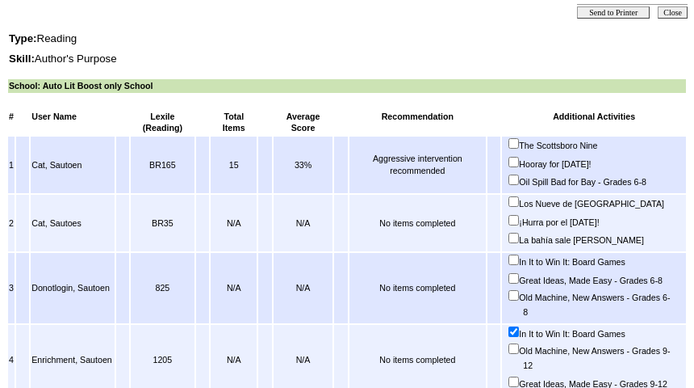  Describe the element at coordinates (72, 122) in the screenshot. I see `td: User Name` at that location.